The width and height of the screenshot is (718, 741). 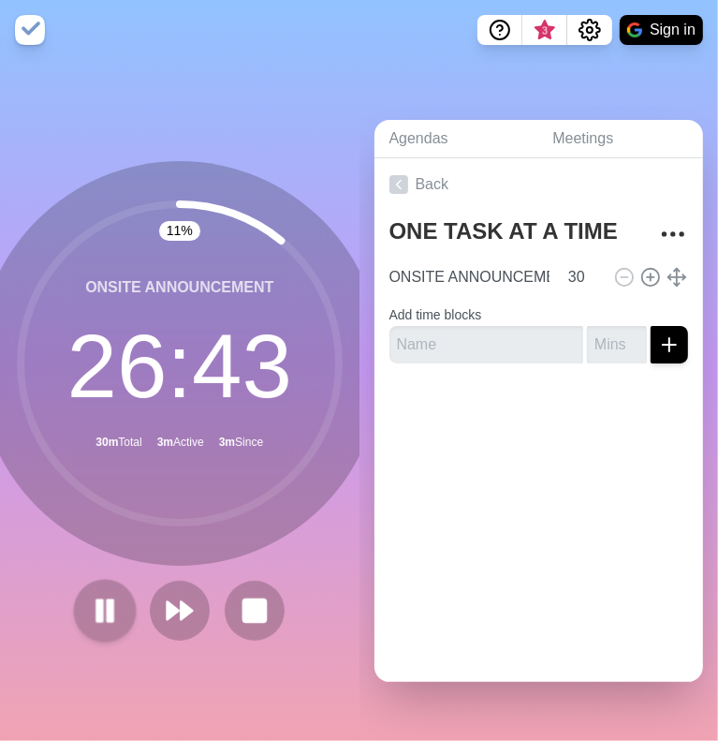 What do you see at coordinates (456, 139) in the screenshot?
I see `a: Agendas` at bounding box center [456, 139].